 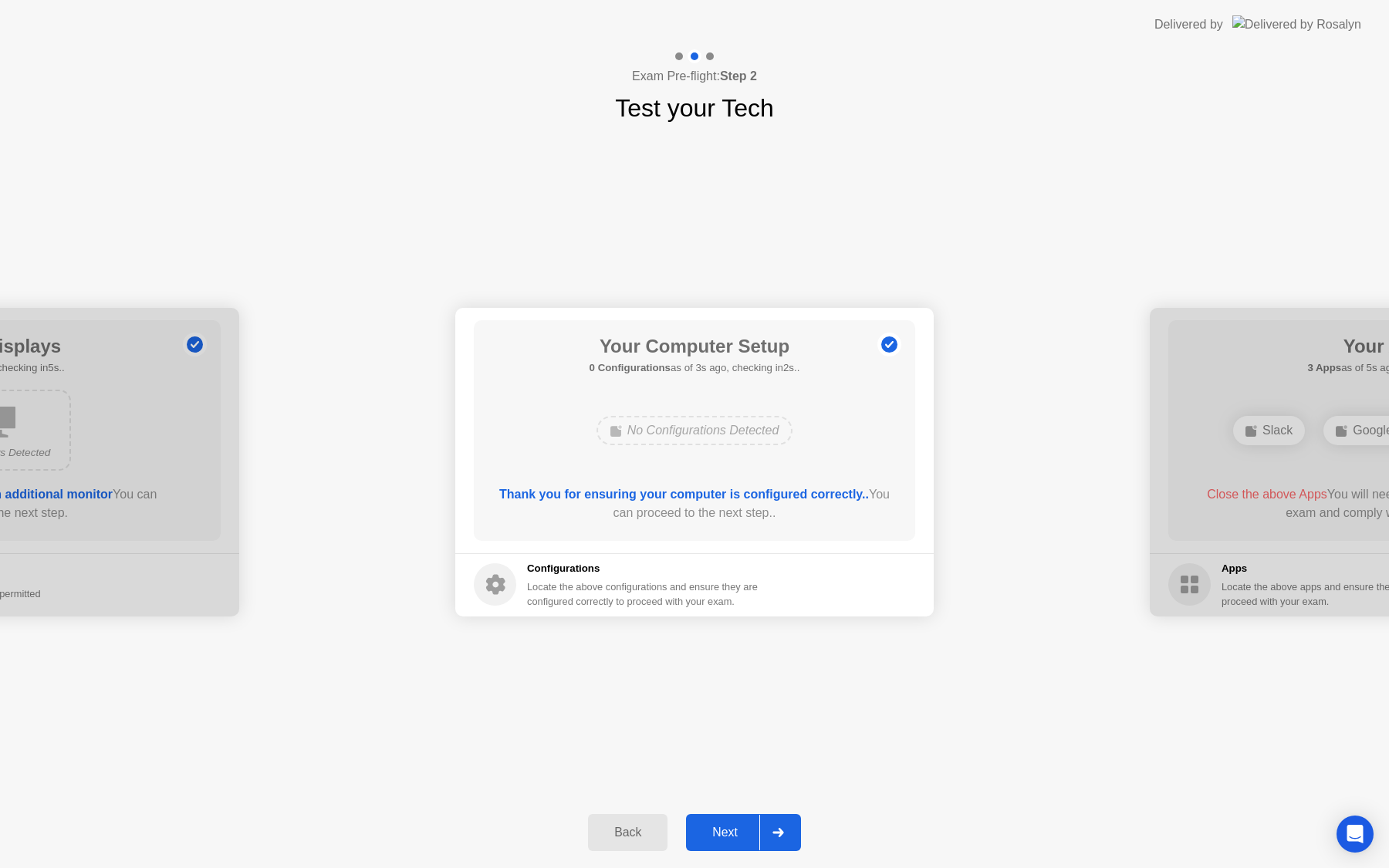 What do you see at coordinates (694, 431) in the screenshot?
I see `div: No Configurations Detected` at bounding box center [694, 431].